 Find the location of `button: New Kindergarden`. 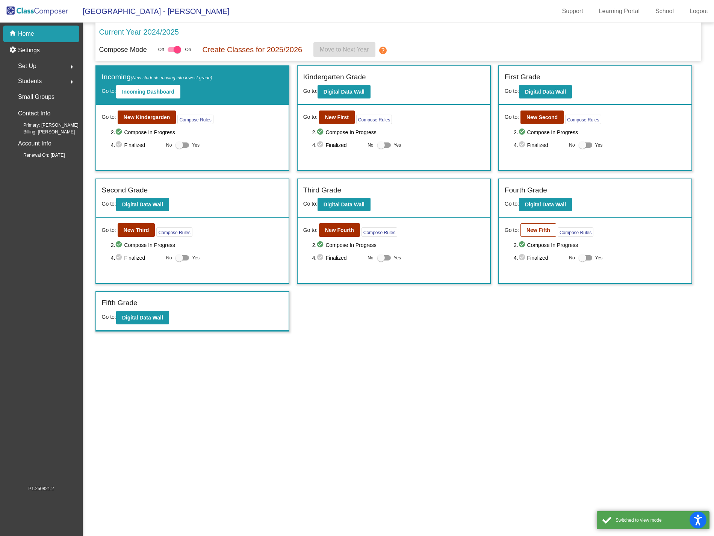

button: New Kindergarden is located at coordinates (147, 117).